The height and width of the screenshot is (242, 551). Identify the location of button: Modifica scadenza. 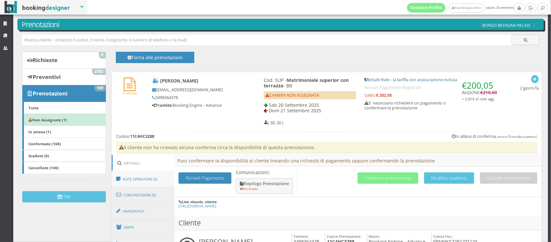
(449, 178).